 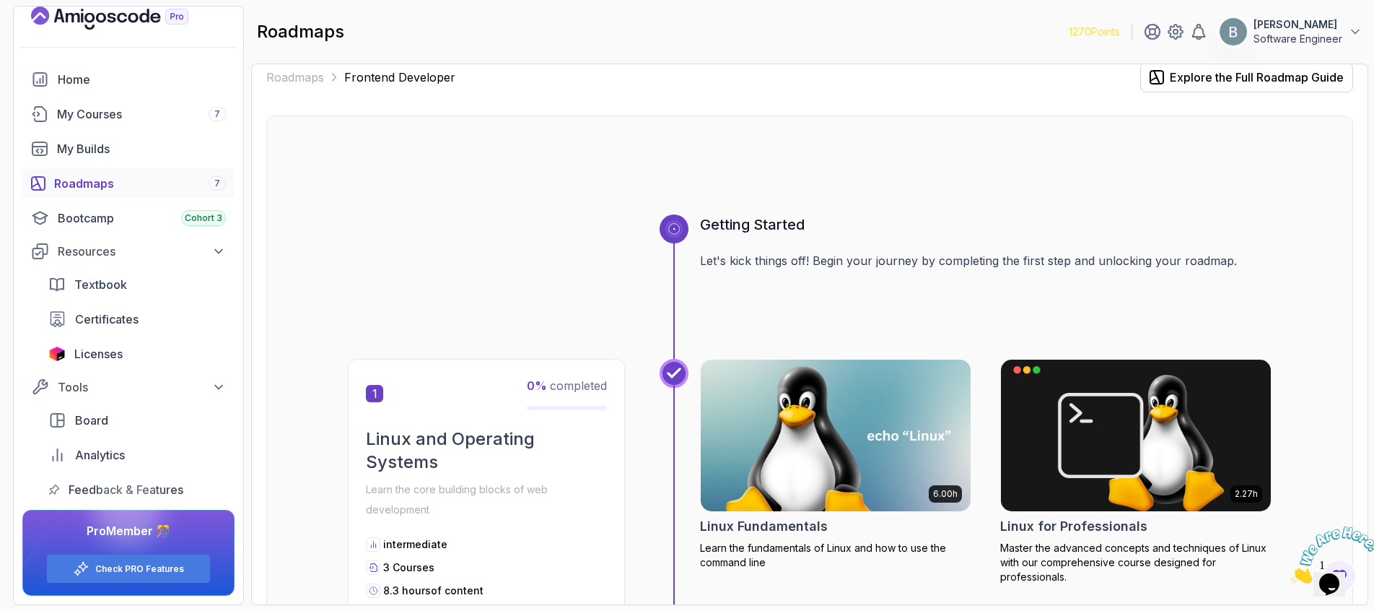 I want to click on div: Home, so click(x=141, y=79).